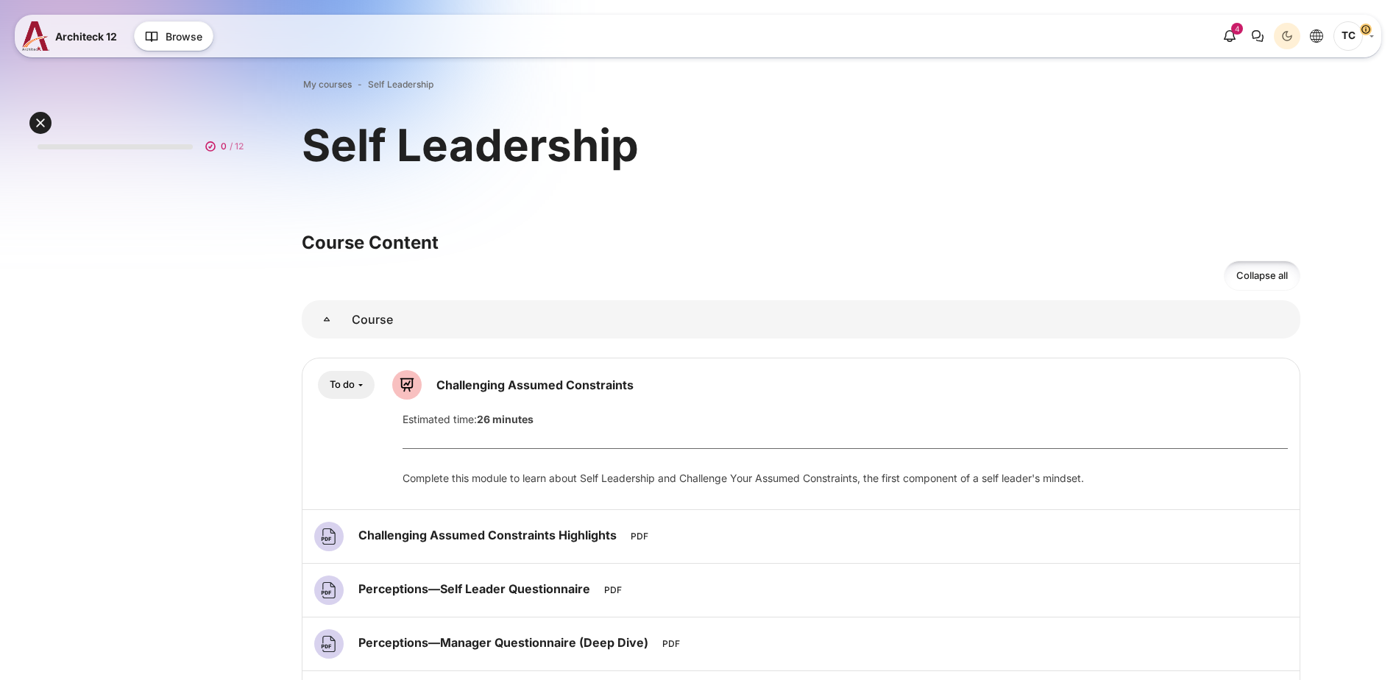 Image resolution: width=1396 pixels, height=680 pixels. What do you see at coordinates (1262, 275) in the screenshot?
I see `a: Collapse all` at bounding box center [1262, 275].